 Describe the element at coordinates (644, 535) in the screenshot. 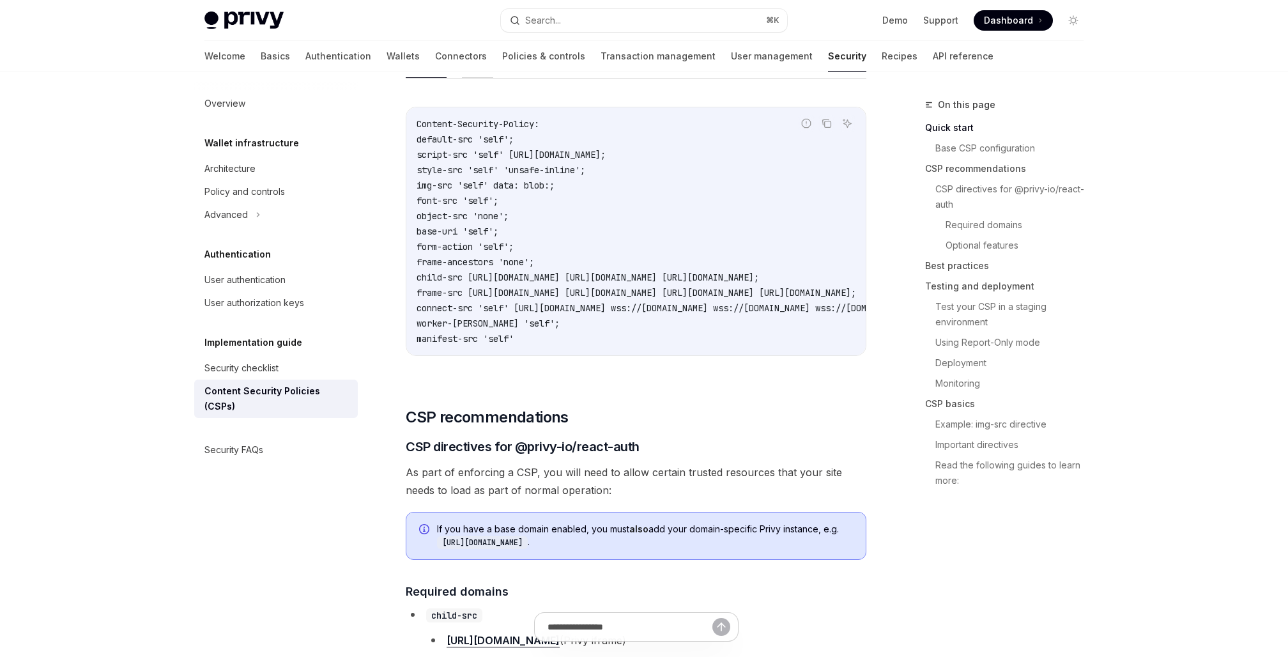

I see `span: If you have a base domain enabled, you must add your domain-specific Privy instance, e.g. .` at that location.